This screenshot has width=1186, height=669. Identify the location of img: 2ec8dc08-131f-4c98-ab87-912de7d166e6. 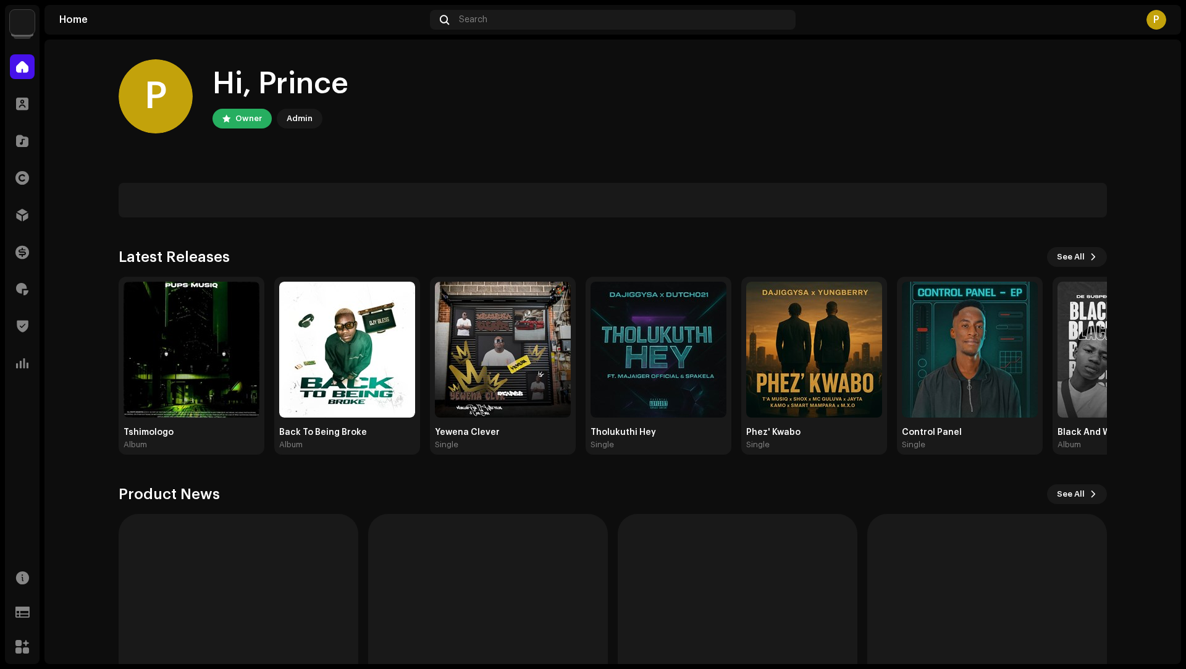
(503, 350).